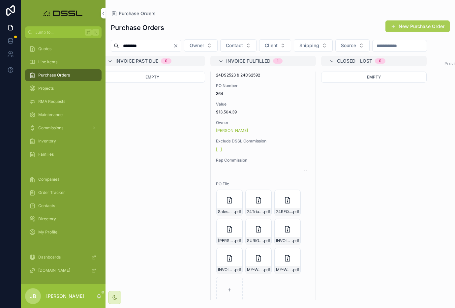 The height and width of the screenshot is (308, 455). I want to click on span: Shipping, so click(309, 46).